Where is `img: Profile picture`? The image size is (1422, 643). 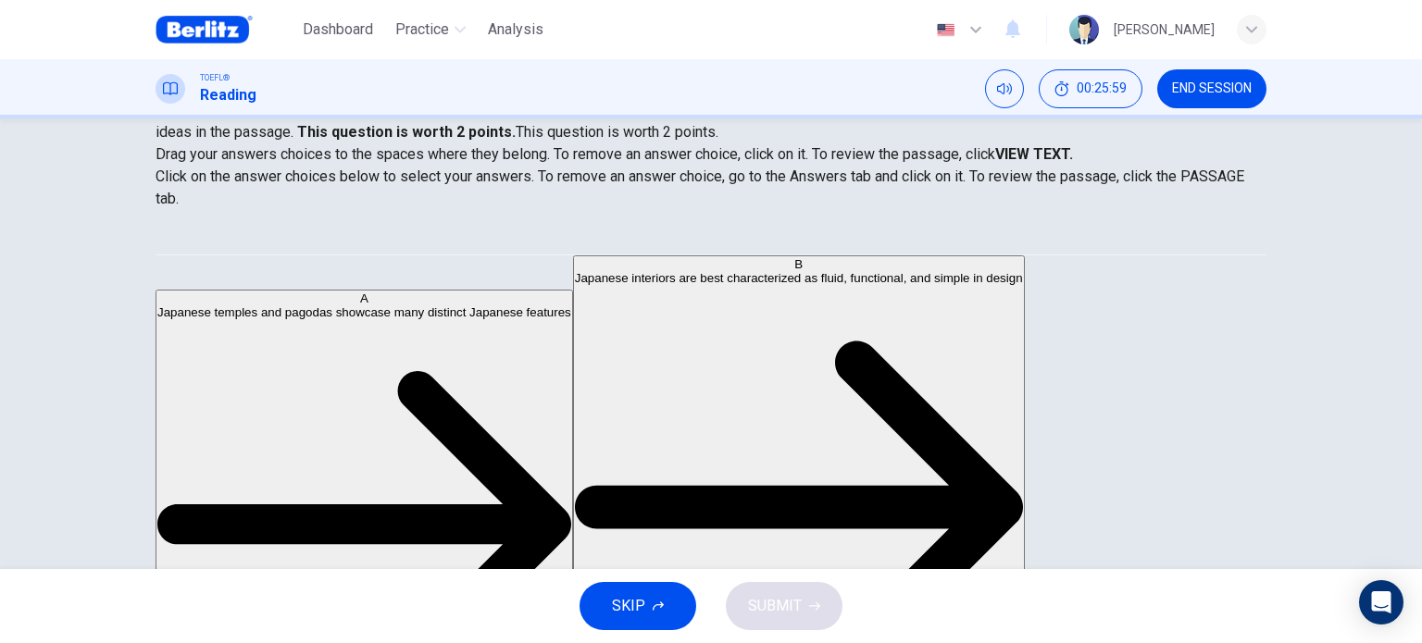
img: Profile picture is located at coordinates (1084, 30).